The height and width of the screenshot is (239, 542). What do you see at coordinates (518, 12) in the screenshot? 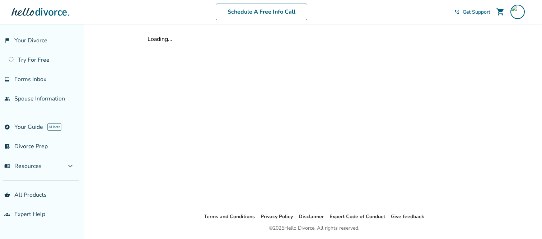
I see `img: antoine.mkblinds@gmail.com` at bounding box center [518, 12].